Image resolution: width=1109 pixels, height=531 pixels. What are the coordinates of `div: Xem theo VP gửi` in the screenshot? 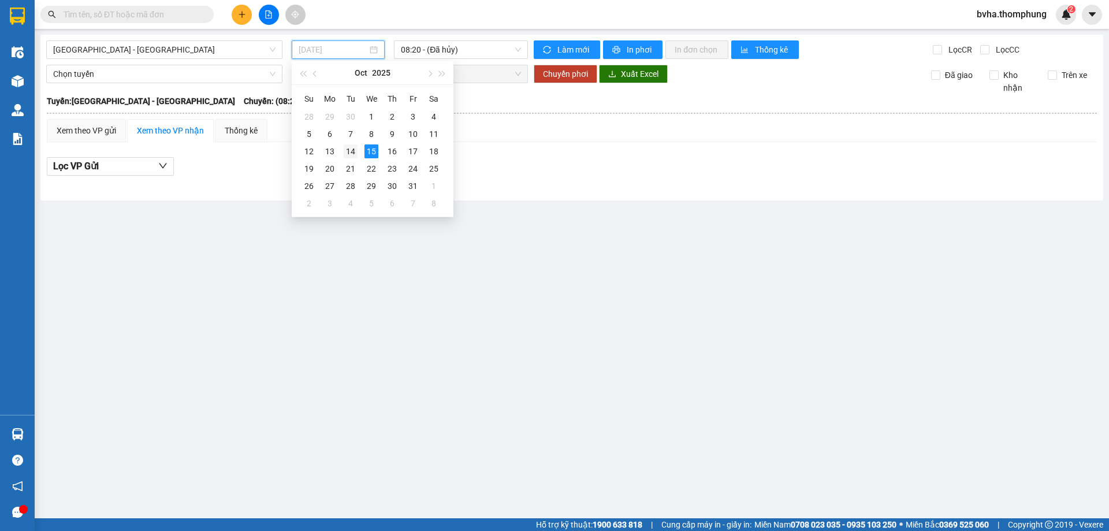 It's located at (86, 131).